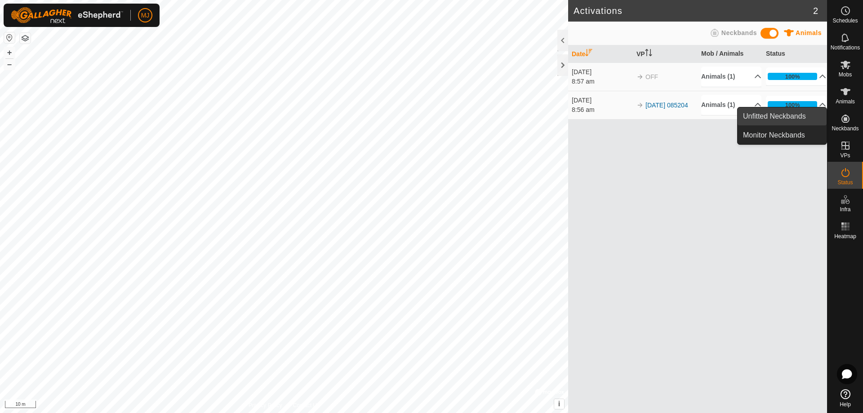 The image size is (863, 413). What do you see at coordinates (845, 75) in the screenshot?
I see `span: Mobs` at bounding box center [845, 75].